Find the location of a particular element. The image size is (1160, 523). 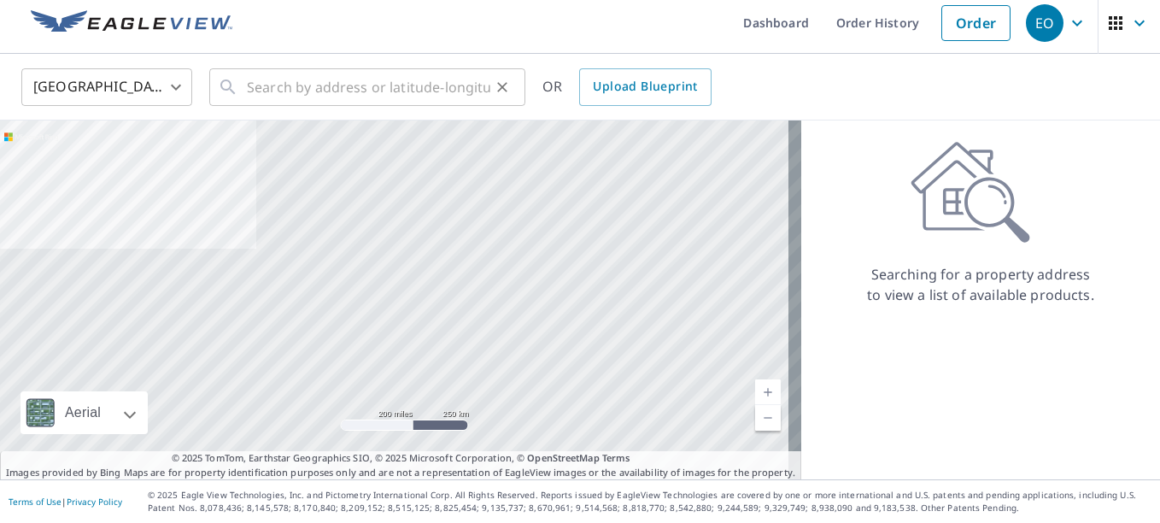

p: Searching for a property address to view a list of available products. is located at coordinates (981, 284).